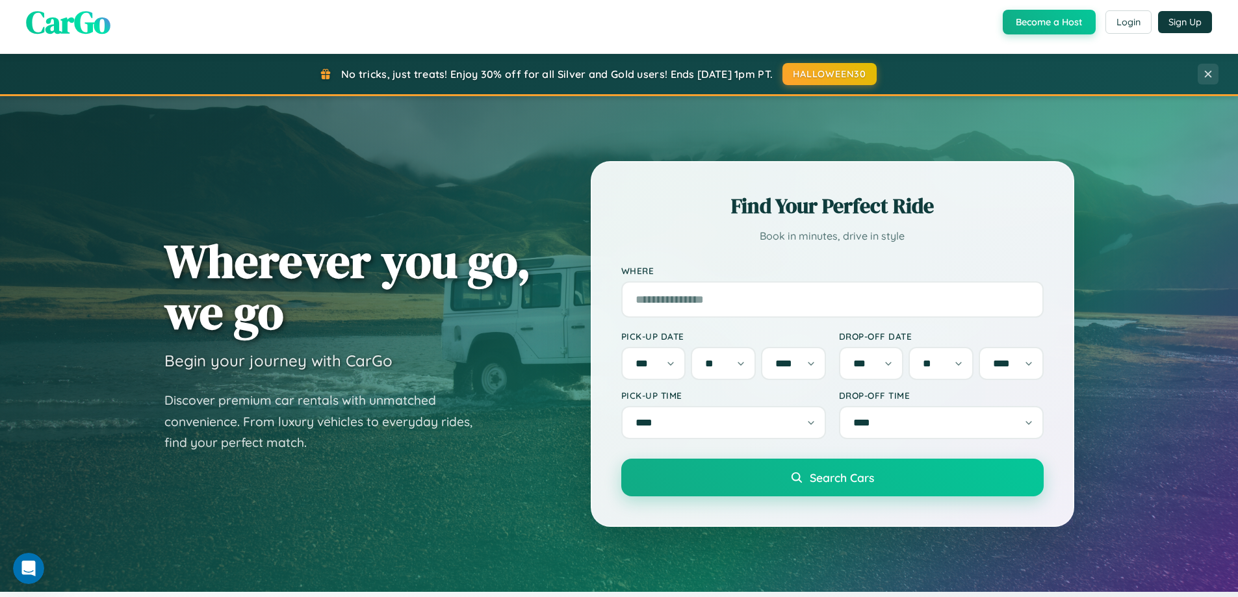 This screenshot has width=1238, height=597. I want to click on button: HALLOWEEN30, so click(829, 74).